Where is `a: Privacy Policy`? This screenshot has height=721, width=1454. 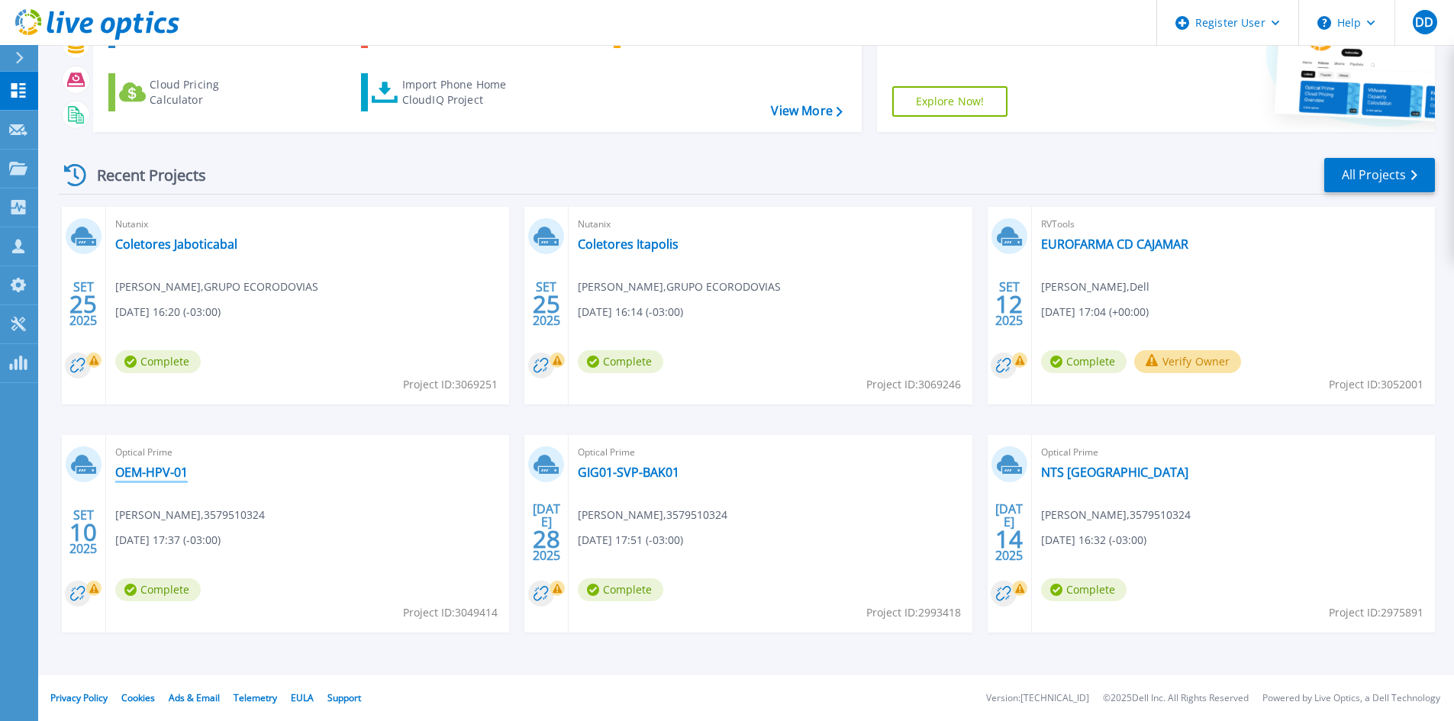 a: Privacy Policy is located at coordinates (79, 698).